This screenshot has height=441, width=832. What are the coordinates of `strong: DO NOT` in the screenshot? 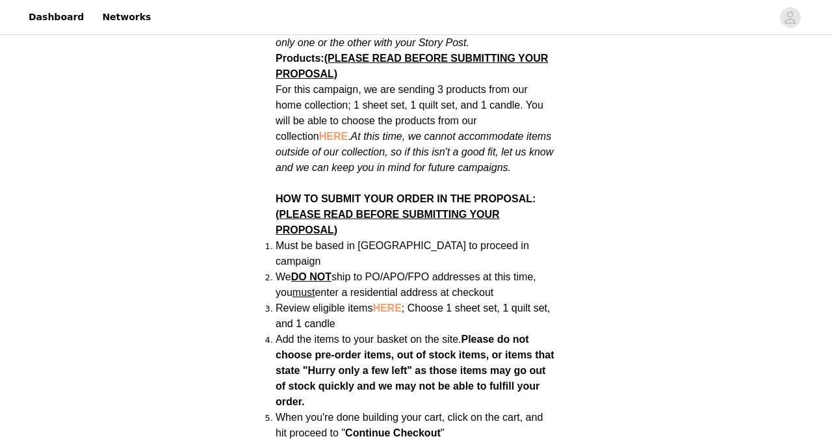 It's located at (311, 276).